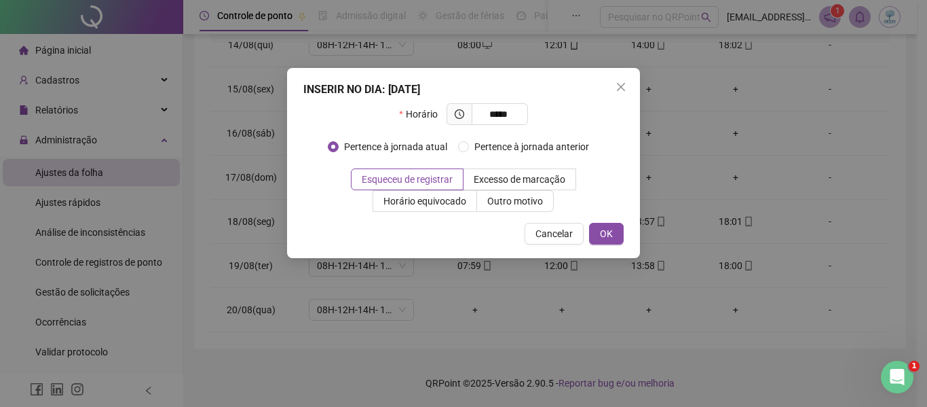  Describe the element at coordinates (515, 201) in the screenshot. I see `span: Outro motivo` at that location.